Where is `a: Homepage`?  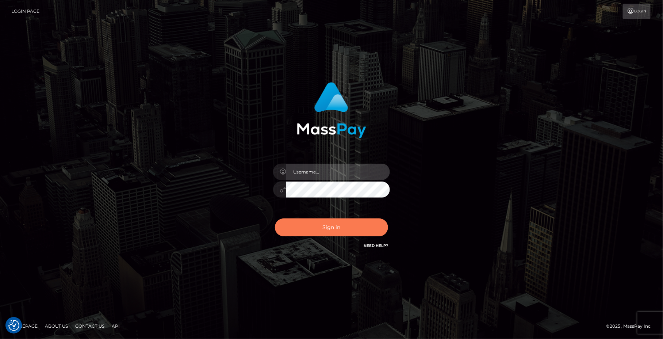
a: Homepage is located at coordinates (24, 325).